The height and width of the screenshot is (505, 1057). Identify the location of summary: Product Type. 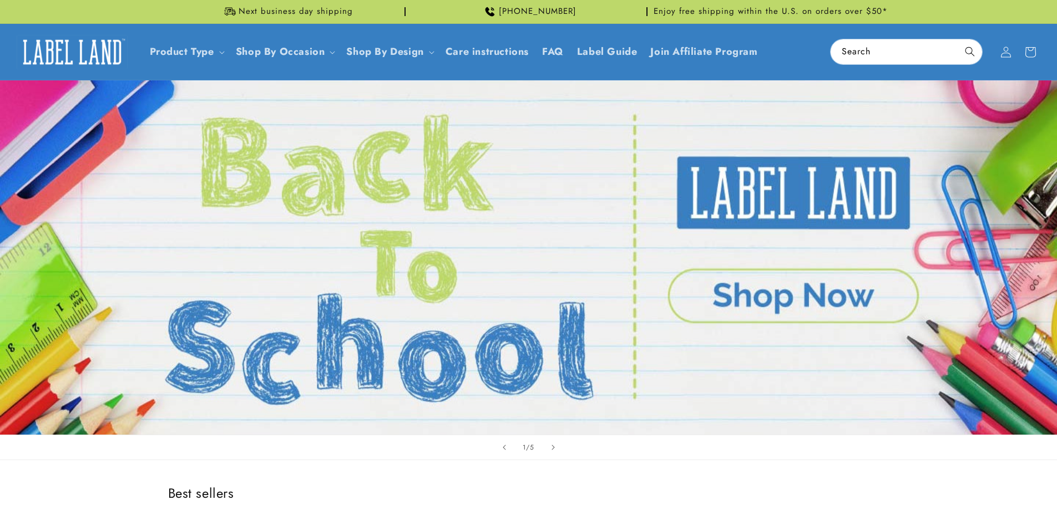
(186, 52).